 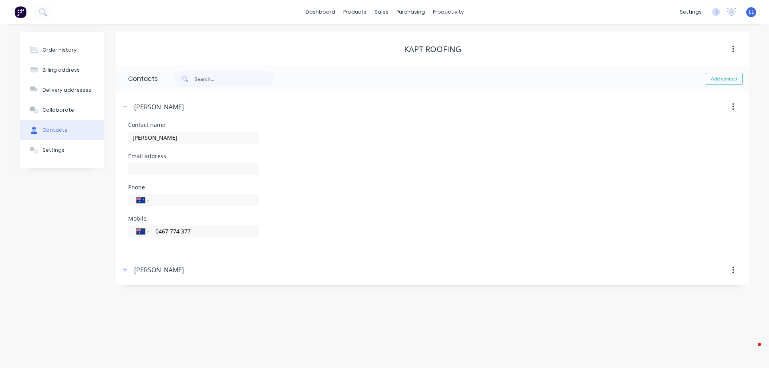 I want to click on a: dashboard, so click(x=321, y=12).